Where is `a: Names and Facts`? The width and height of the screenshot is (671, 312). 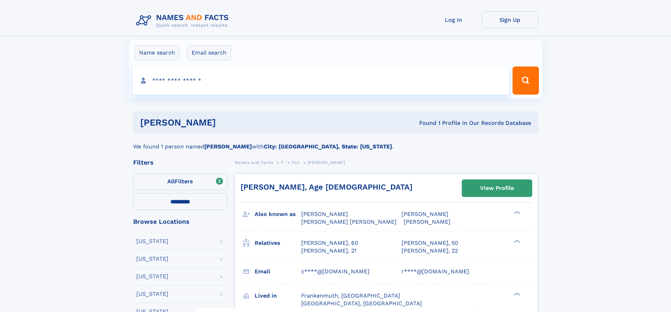 a: Names and Facts is located at coordinates (254, 162).